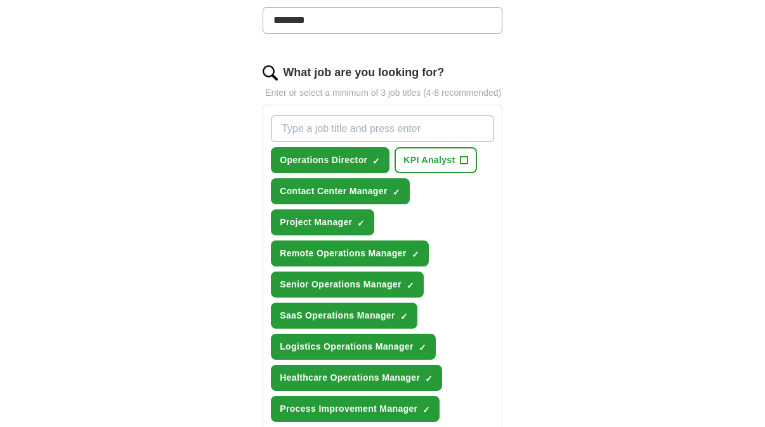 This screenshot has width=765, height=427. What do you see at coordinates (357, 378) in the screenshot?
I see `button: Healthcare Operations Manager✓` at bounding box center [357, 378].